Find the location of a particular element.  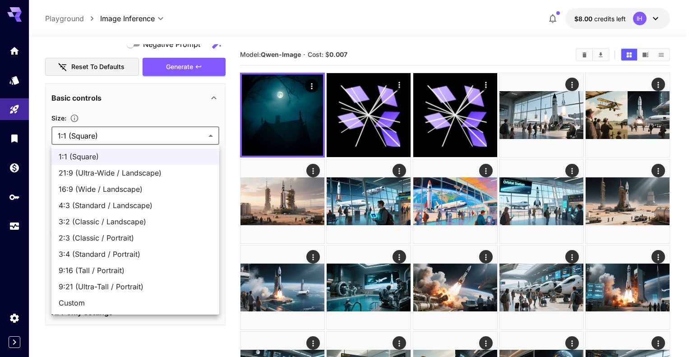

span: 21:9 (Ultra-Wide / Landscape) is located at coordinates (135, 173).